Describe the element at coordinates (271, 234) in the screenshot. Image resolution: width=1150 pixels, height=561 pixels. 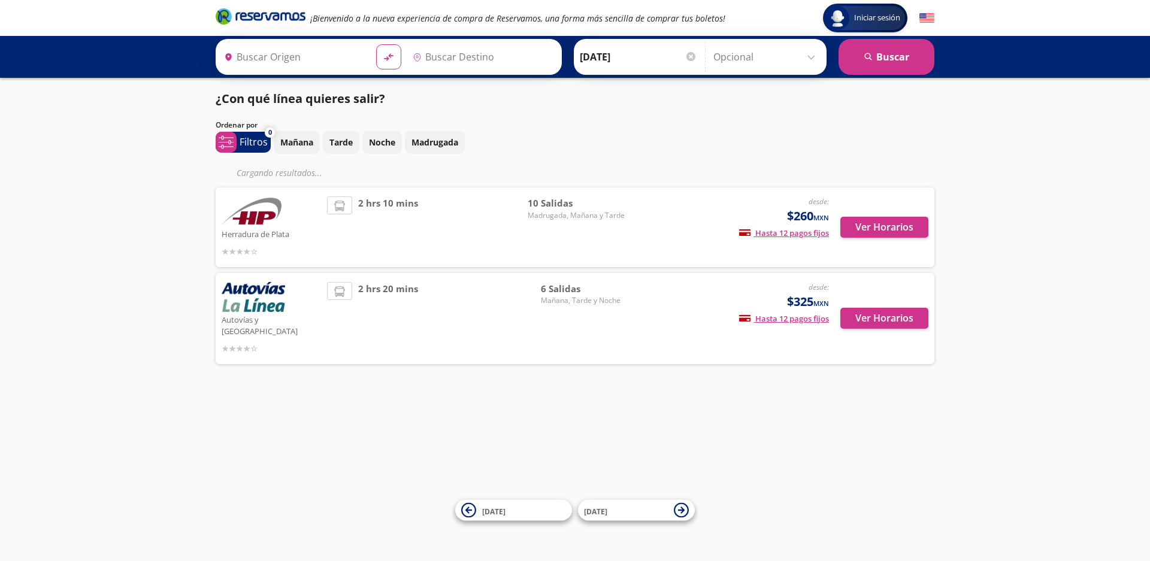
I see `p: Herradura de Plata` at that location.